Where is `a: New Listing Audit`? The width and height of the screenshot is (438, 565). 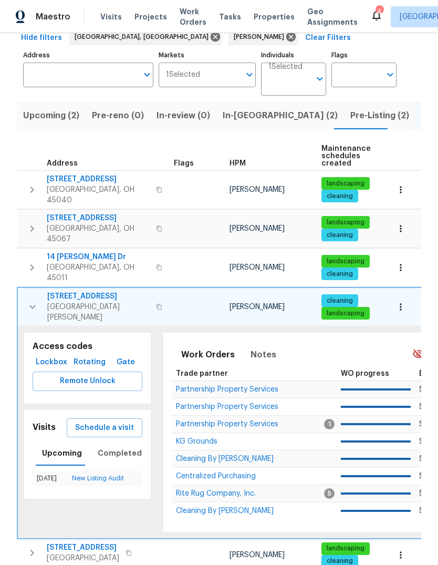
a: New Listing Audit is located at coordinates (98, 478).